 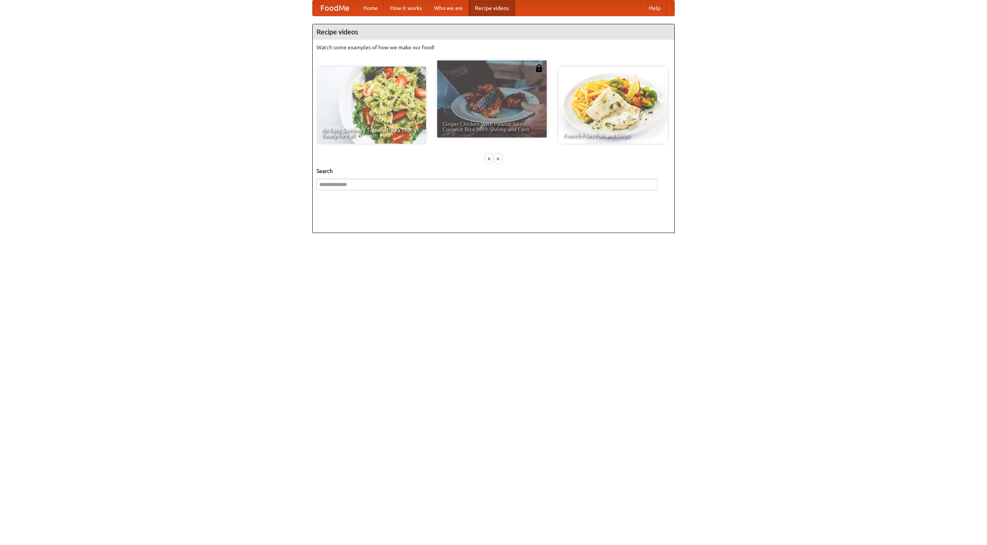 What do you see at coordinates (406, 8) in the screenshot?
I see `a: How it works` at bounding box center [406, 8].